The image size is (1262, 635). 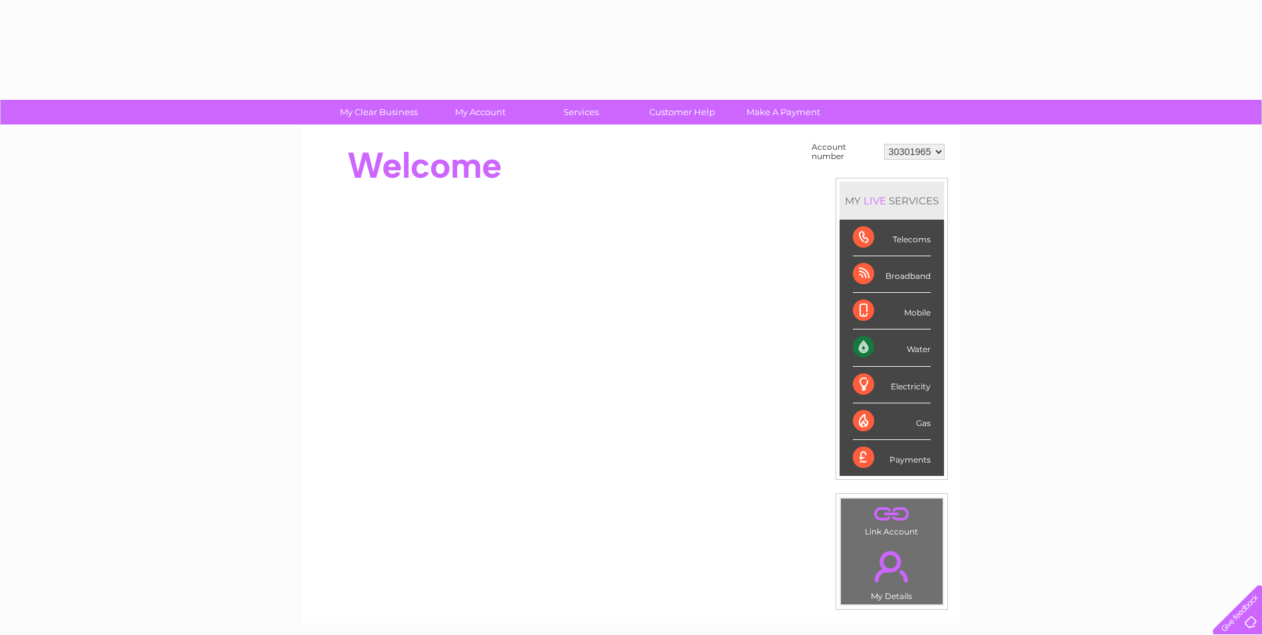 What do you see at coordinates (891, 458) in the screenshot?
I see `div: Payments` at bounding box center [891, 458].